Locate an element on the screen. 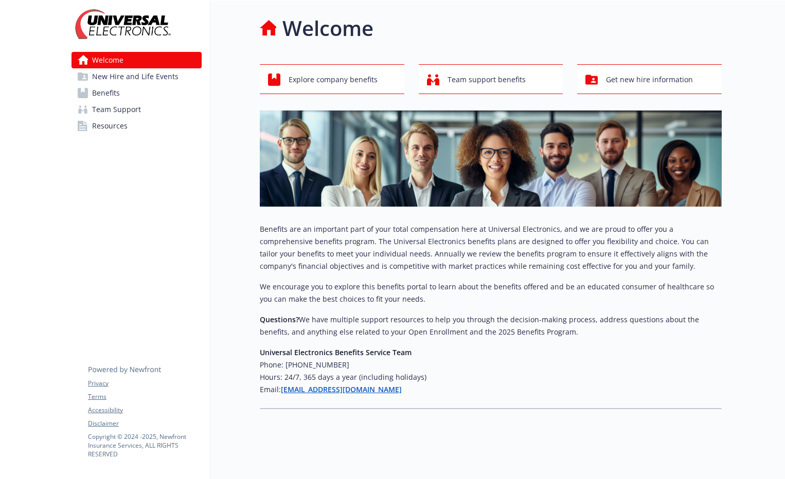  p: Copyright © 2024 - 2025 , Newfront Insurance Services, ALL RIGHTS RESERVED is located at coordinates (145, 445).